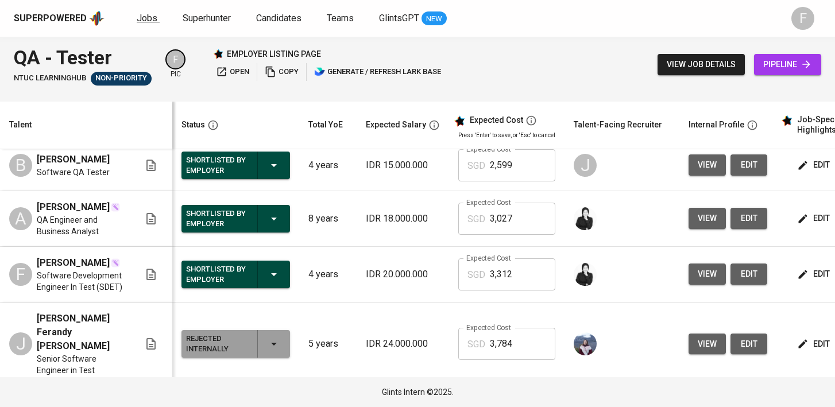 The height and width of the screenshot is (407, 835). Describe the element at coordinates (121, 78) in the screenshot. I see `span: Non-Priority` at that location.